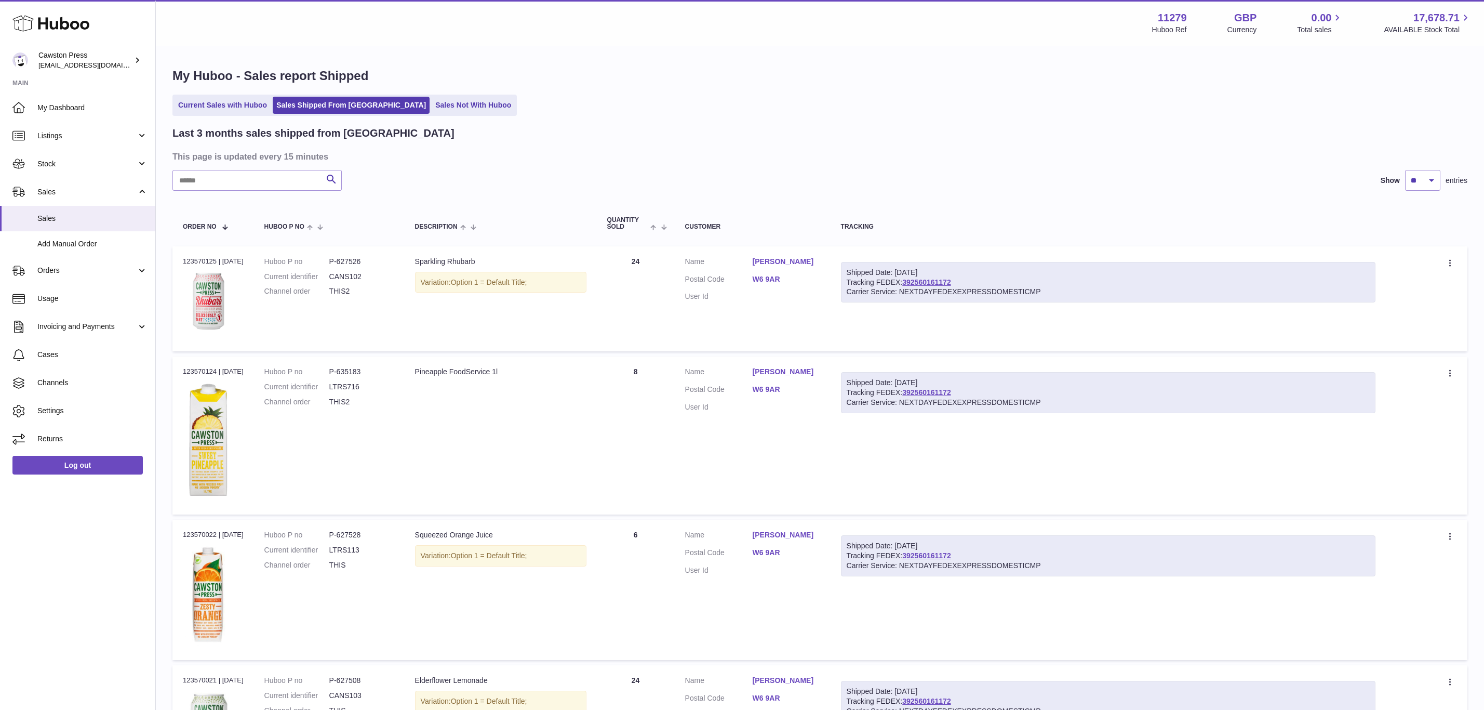  I want to click on span: Listings, so click(87, 136).